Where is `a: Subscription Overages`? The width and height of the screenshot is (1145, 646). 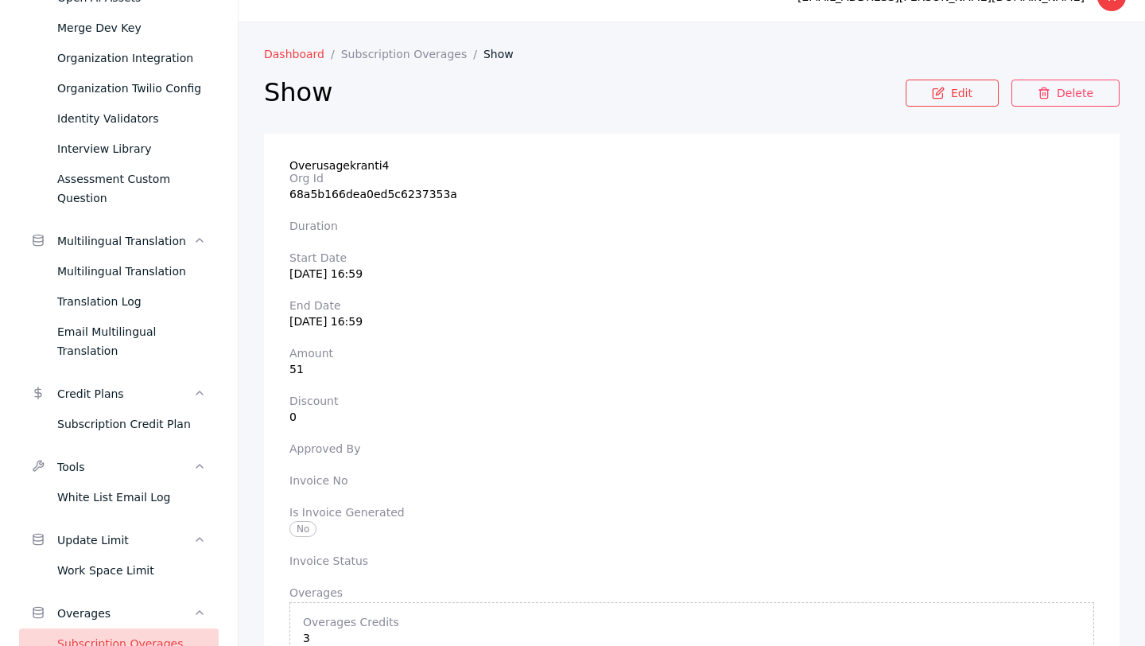
a: Subscription Overages is located at coordinates (412, 54).